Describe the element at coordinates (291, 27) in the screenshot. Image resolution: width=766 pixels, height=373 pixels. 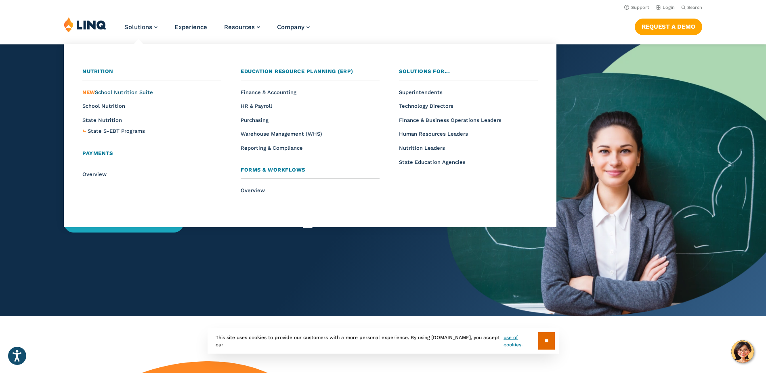
I see `span: Company` at that location.